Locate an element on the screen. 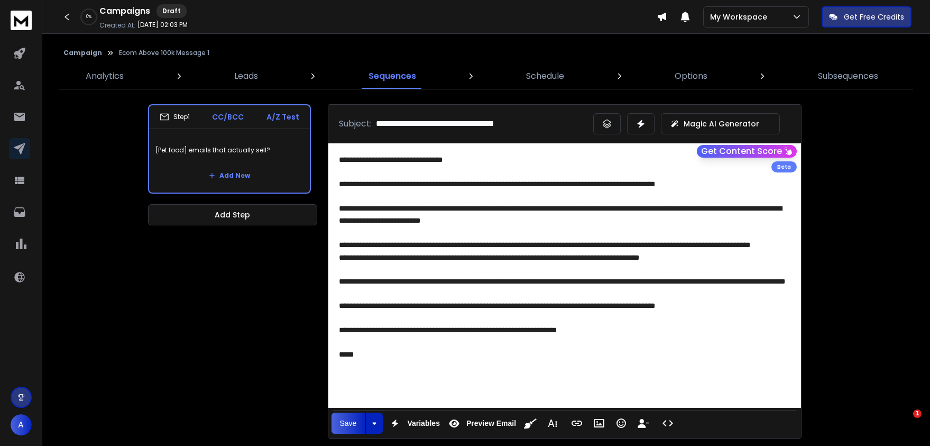 The width and height of the screenshot is (930, 446). button: Campaign is located at coordinates (82, 53).